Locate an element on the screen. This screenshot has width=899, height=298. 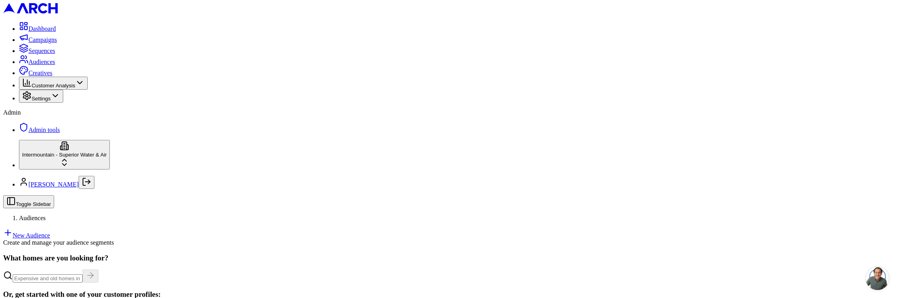
button: Toggle Sidebar is located at coordinates (28, 202).